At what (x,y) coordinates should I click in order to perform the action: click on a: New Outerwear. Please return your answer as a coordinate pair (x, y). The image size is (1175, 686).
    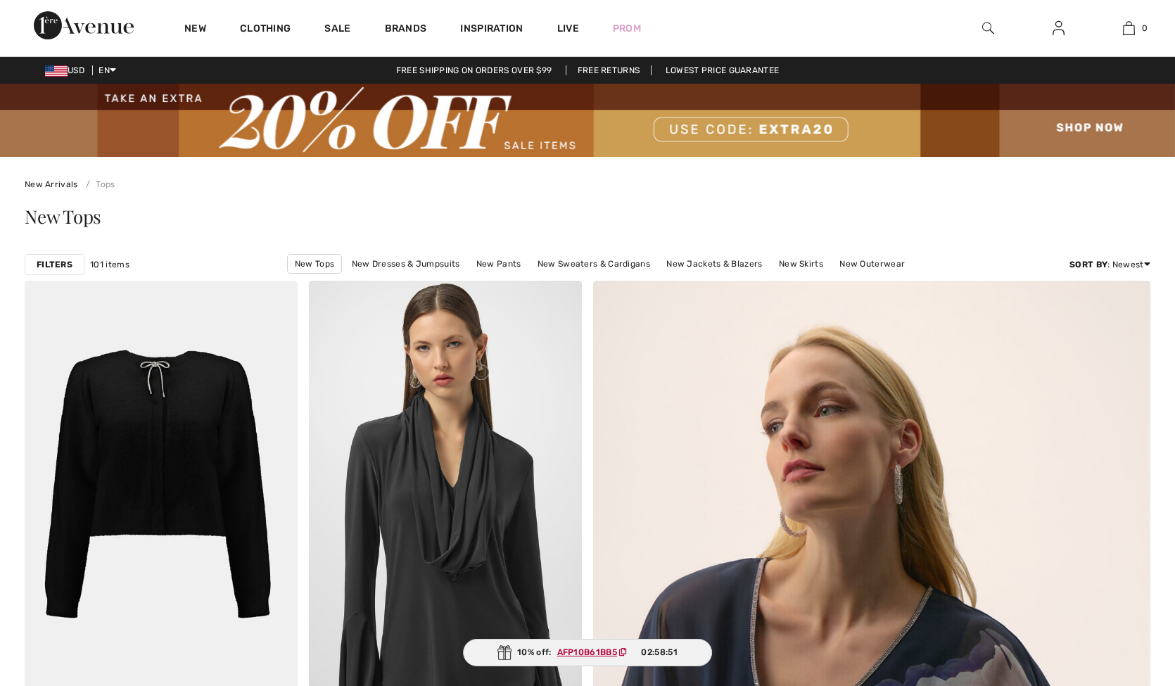
    Looking at the image, I should click on (872, 264).